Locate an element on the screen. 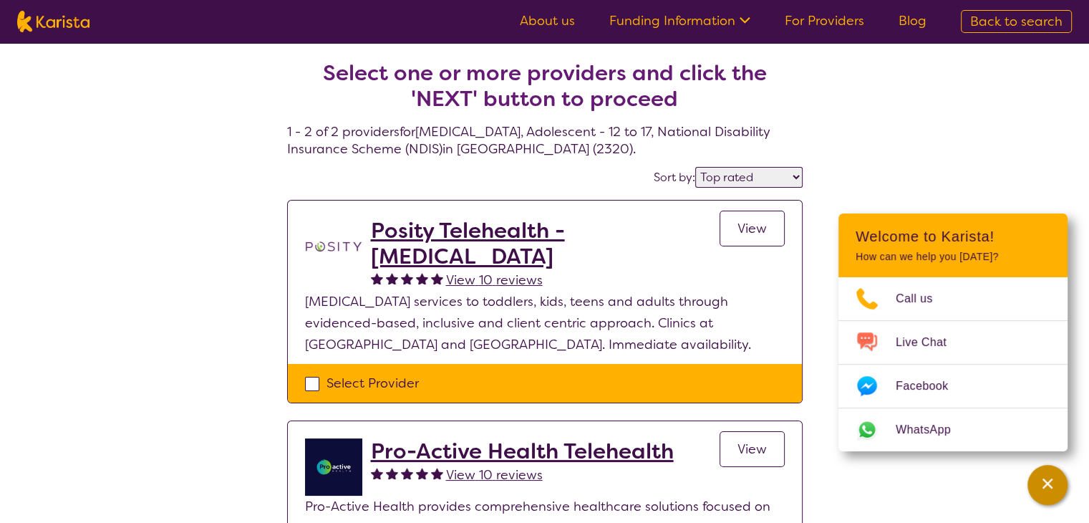  a: About us is located at coordinates (547, 21).